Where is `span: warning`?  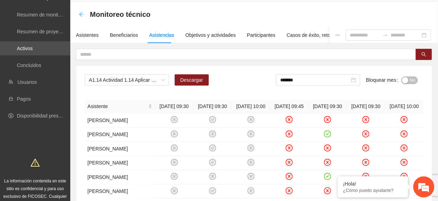
span: warning is located at coordinates (35, 163).